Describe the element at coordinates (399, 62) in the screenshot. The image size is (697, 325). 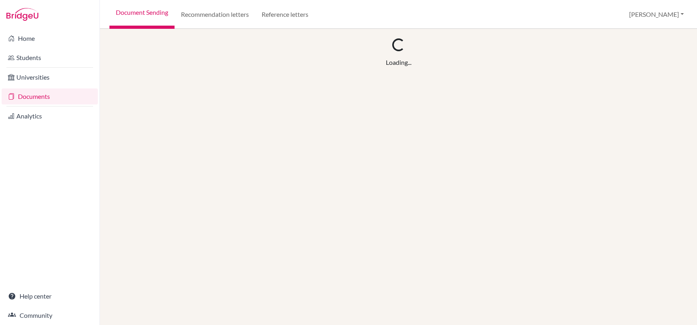
I see `div: Loading...` at that location.